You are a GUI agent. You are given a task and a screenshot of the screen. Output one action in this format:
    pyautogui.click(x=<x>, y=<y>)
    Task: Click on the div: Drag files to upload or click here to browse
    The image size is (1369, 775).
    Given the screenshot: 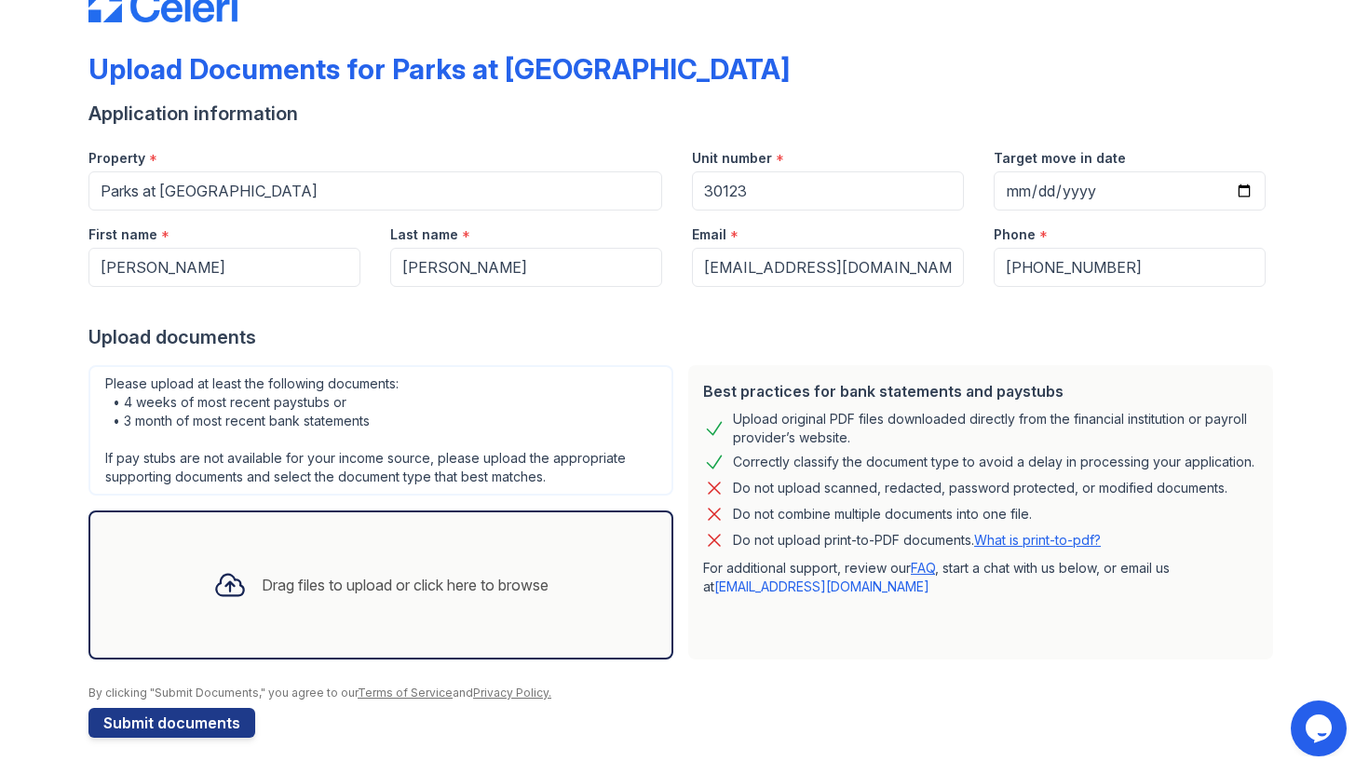 What is the action you would take?
    pyautogui.click(x=405, y=585)
    